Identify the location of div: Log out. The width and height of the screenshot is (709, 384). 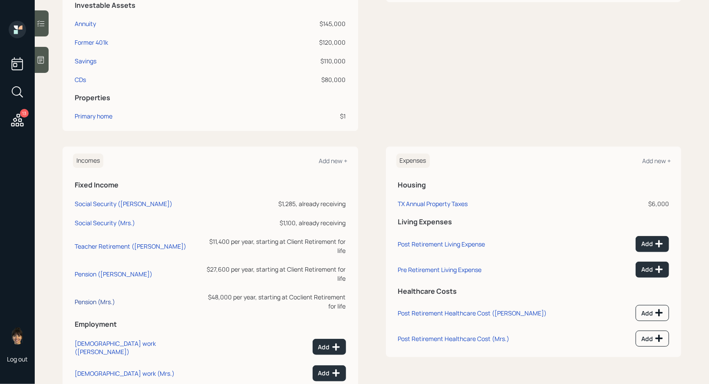
(17, 359).